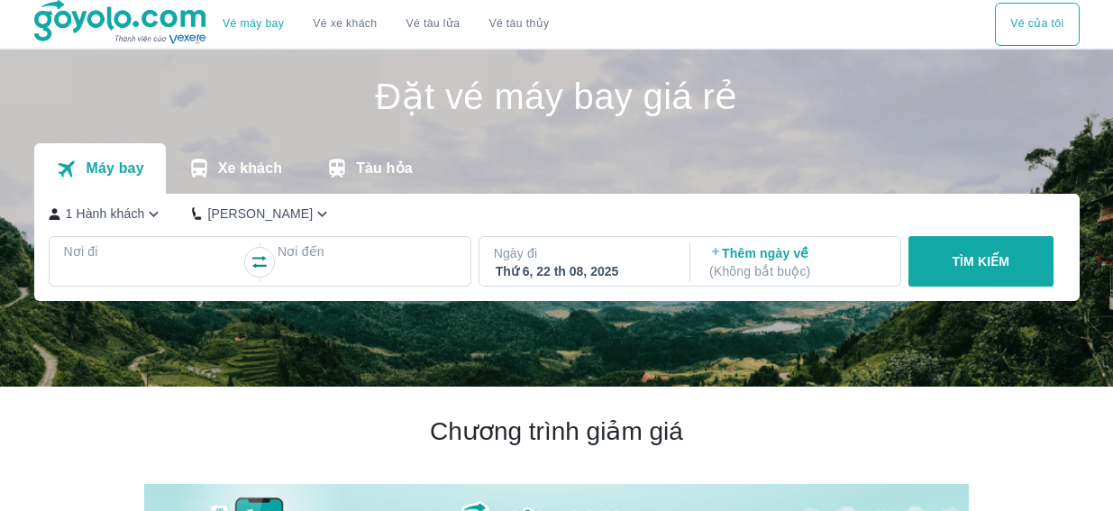 The height and width of the screenshot is (511, 1113). What do you see at coordinates (556, 432) in the screenshot?
I see `h2: Chương trình giảm giá` at bounding box center [556, 432].